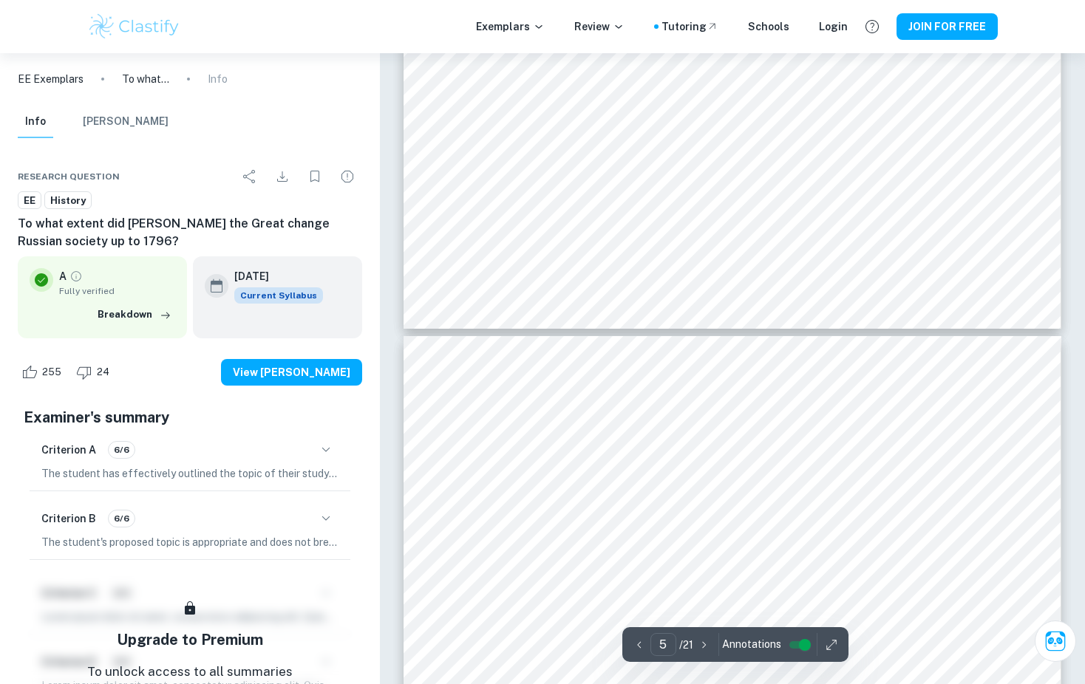 Image resolution: width=1085 pixels, height=684 pixels. Describe the element at coordinates (44, 372) in the screenshot. I see `div: Like` at that location.